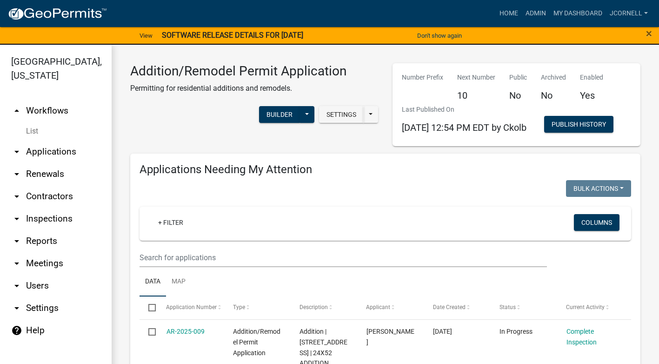  What do you see at coordinates (591, 307) in the screenshot?
I see `datatable-header-cell: Current Activity` at bounding box center [591, 307].